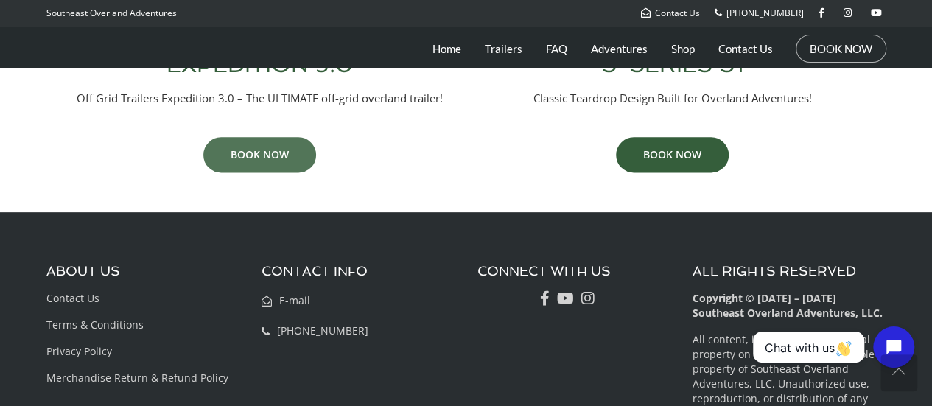 This screenshot has height=406, width=932. Describe the element at coordinates (673, 98) in the screenshot. I see `p: Classic Teardrop Design Built for Overland Adventures!` at that location.